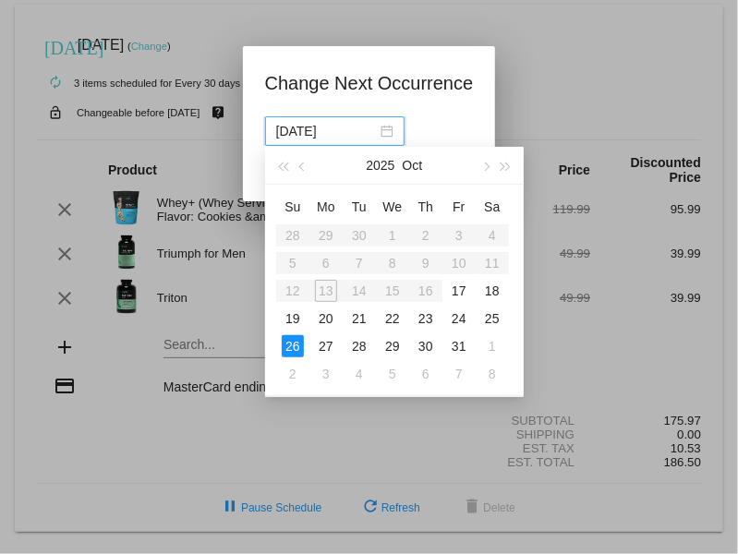 The image size is (738, 554). I want to click on td: 10/21/2025, so click(359, 319).